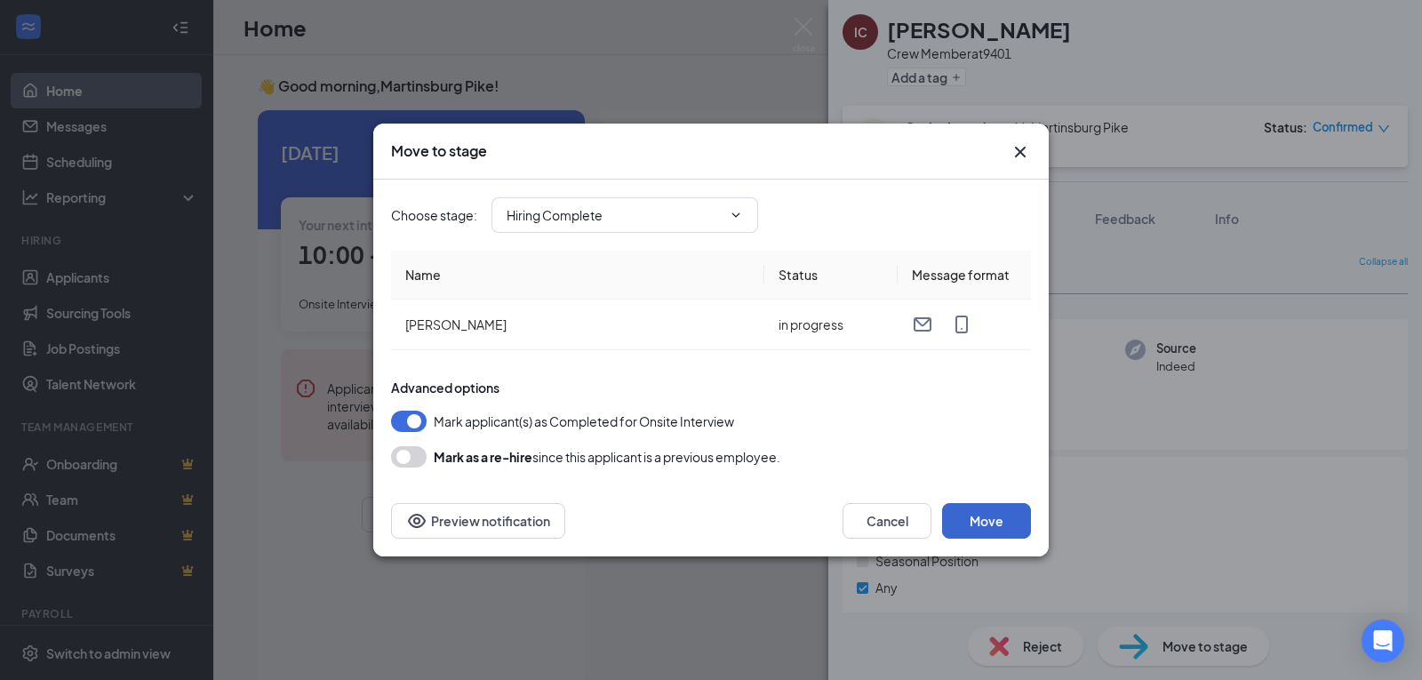 Image resolution: width=1422 pixels, height=680 pixels. Describe the element at coordinates (434, 215) in the screenshot. I see `span: Choose stage :` at that location.